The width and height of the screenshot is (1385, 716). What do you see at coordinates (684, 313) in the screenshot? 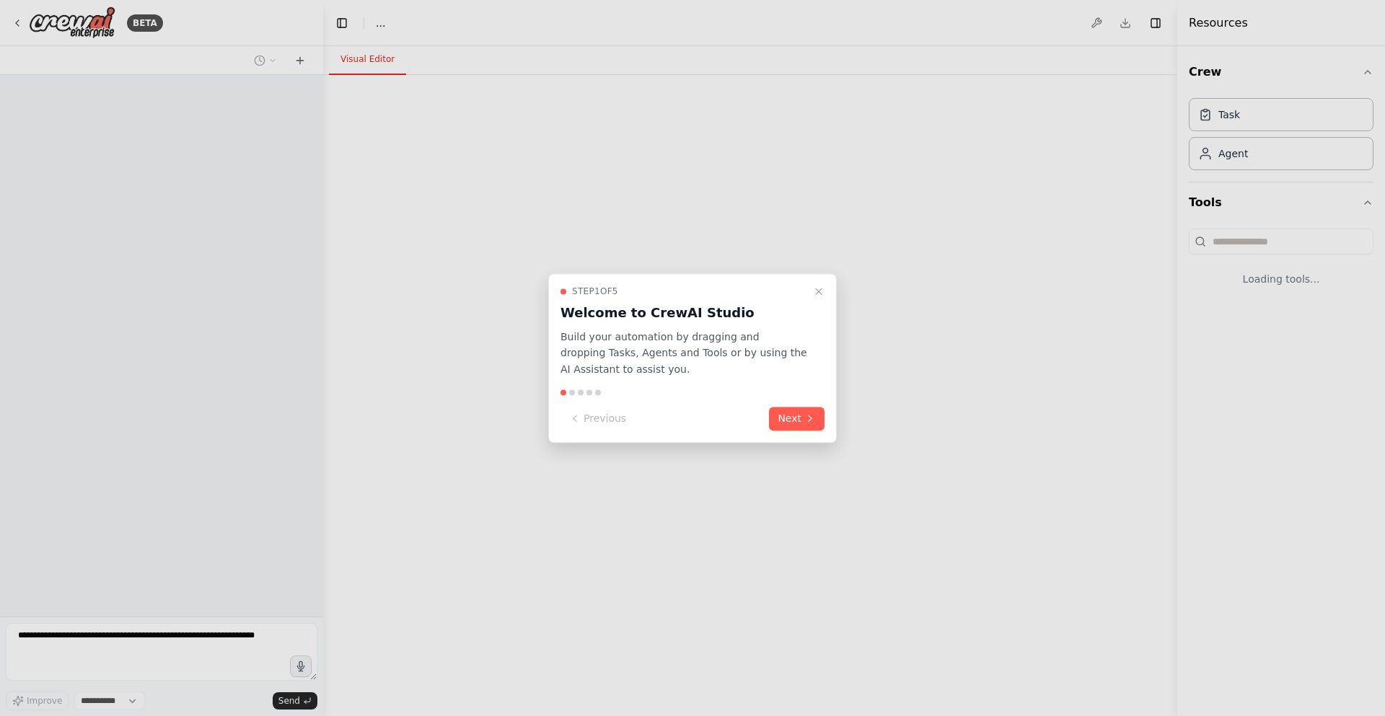
I see `h3: Welcome to CrewAI Studio` at bounding box center [684, 313].